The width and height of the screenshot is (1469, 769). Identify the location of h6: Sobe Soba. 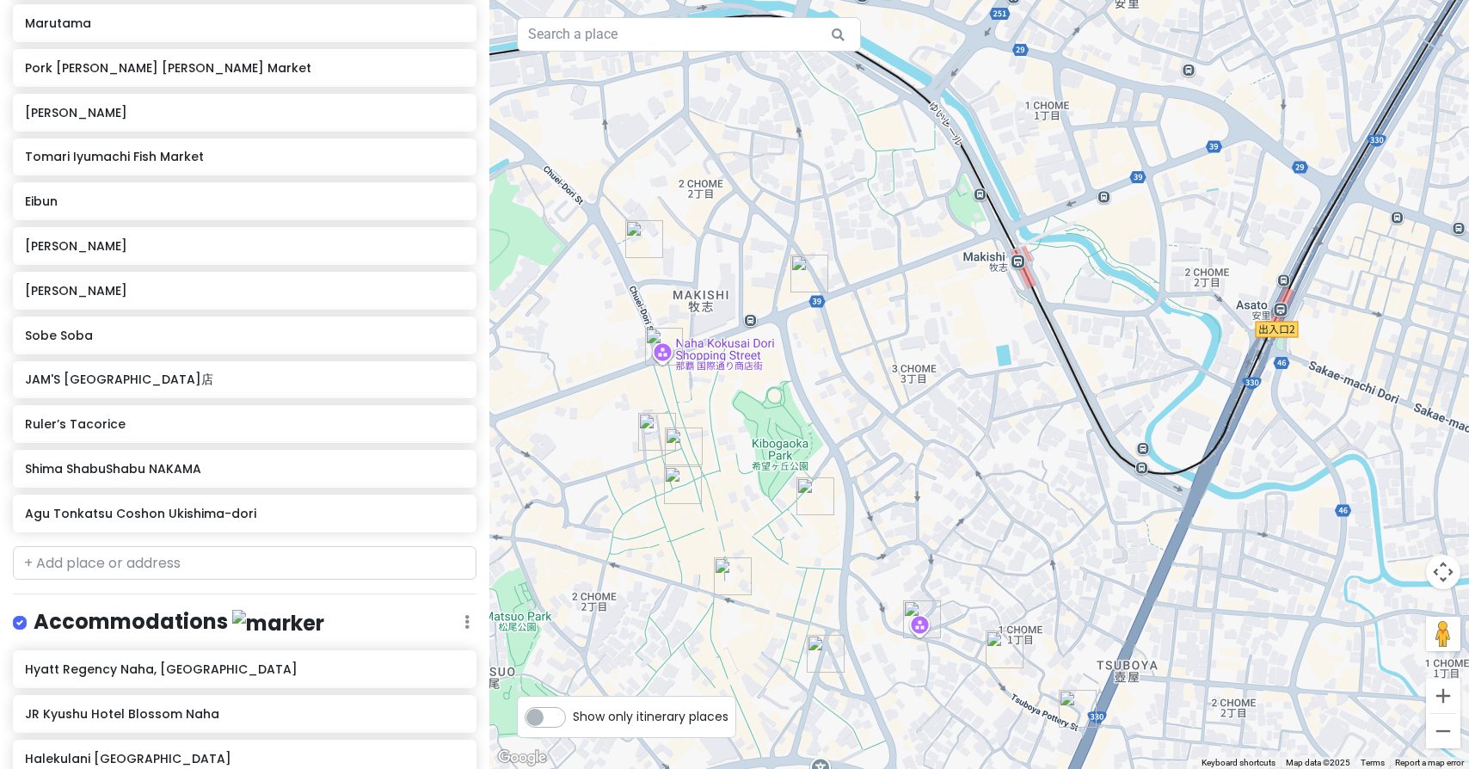
(244, 335).